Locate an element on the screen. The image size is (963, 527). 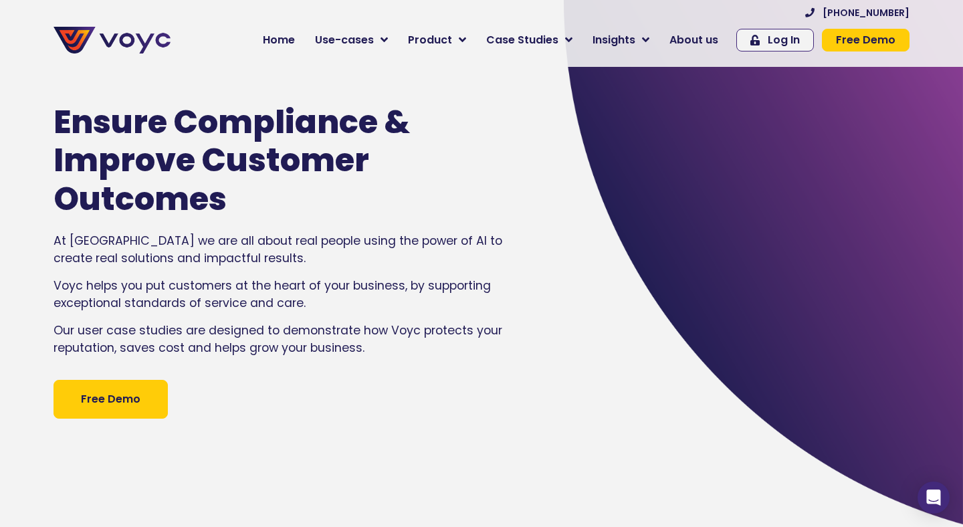
a: Log In is located at coordinates (775, 40).